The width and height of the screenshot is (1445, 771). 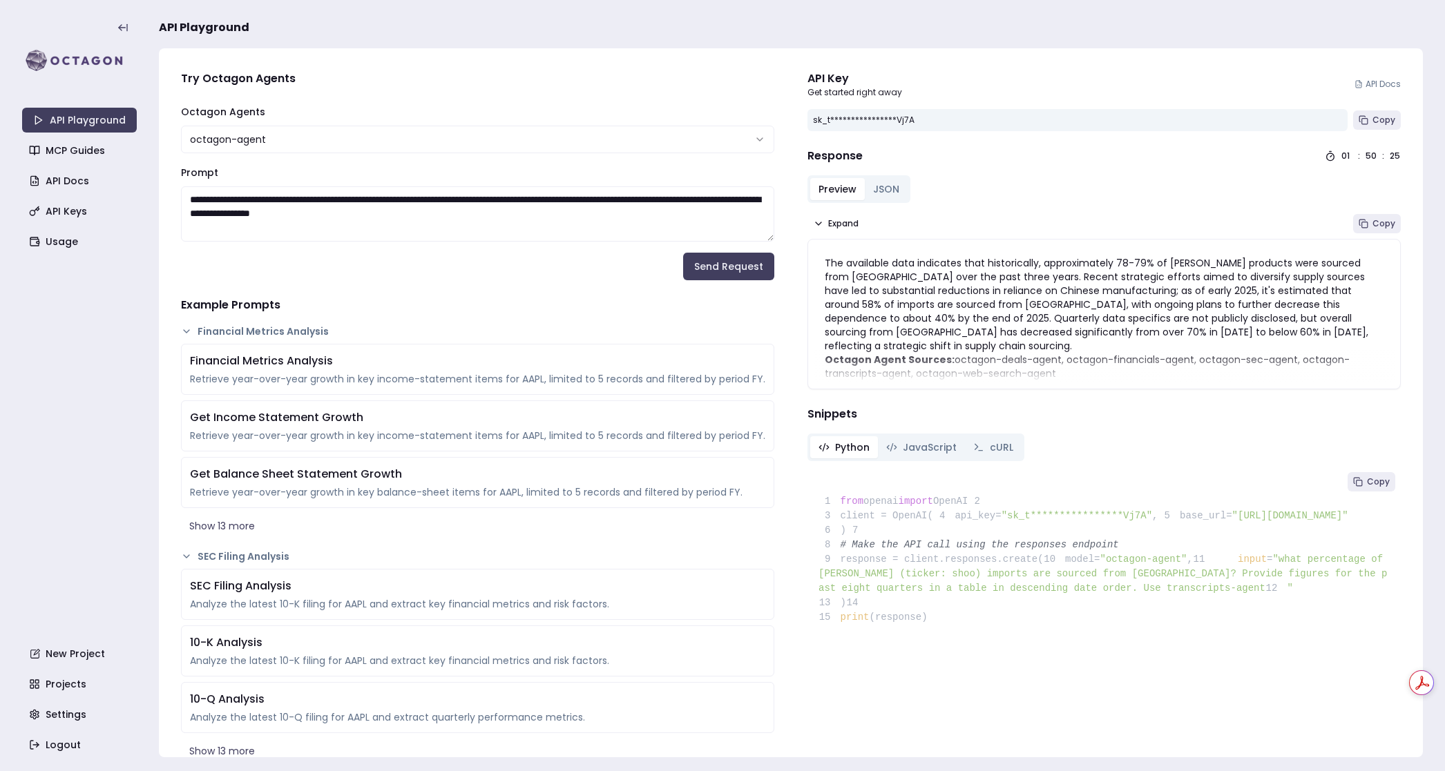 I want to click on button: Preview, so click(x=837, y=189).